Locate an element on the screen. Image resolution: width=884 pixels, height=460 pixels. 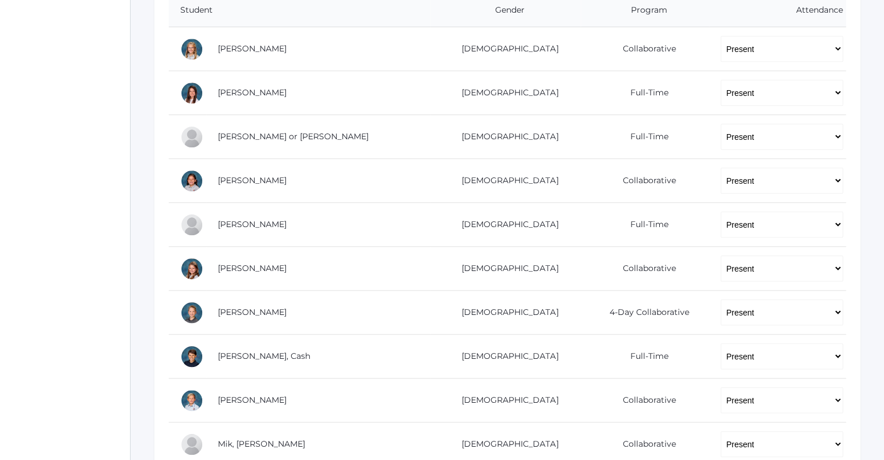
div: Thomas or Tom Cope is located at coordinates (192, 137).